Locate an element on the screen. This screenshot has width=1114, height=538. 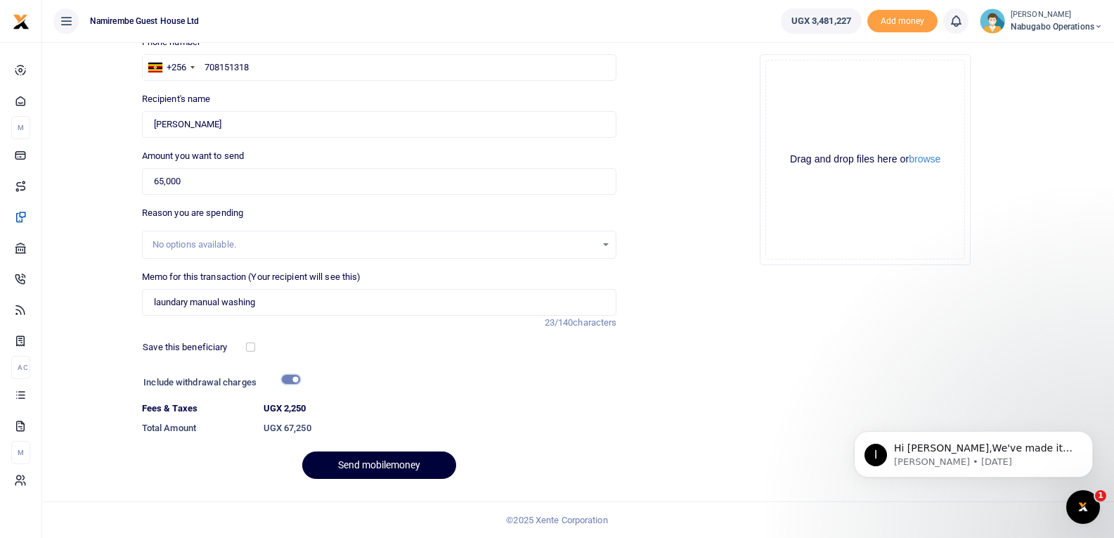
h6: Include withdrawal charges is located at coordinates (219, 382).